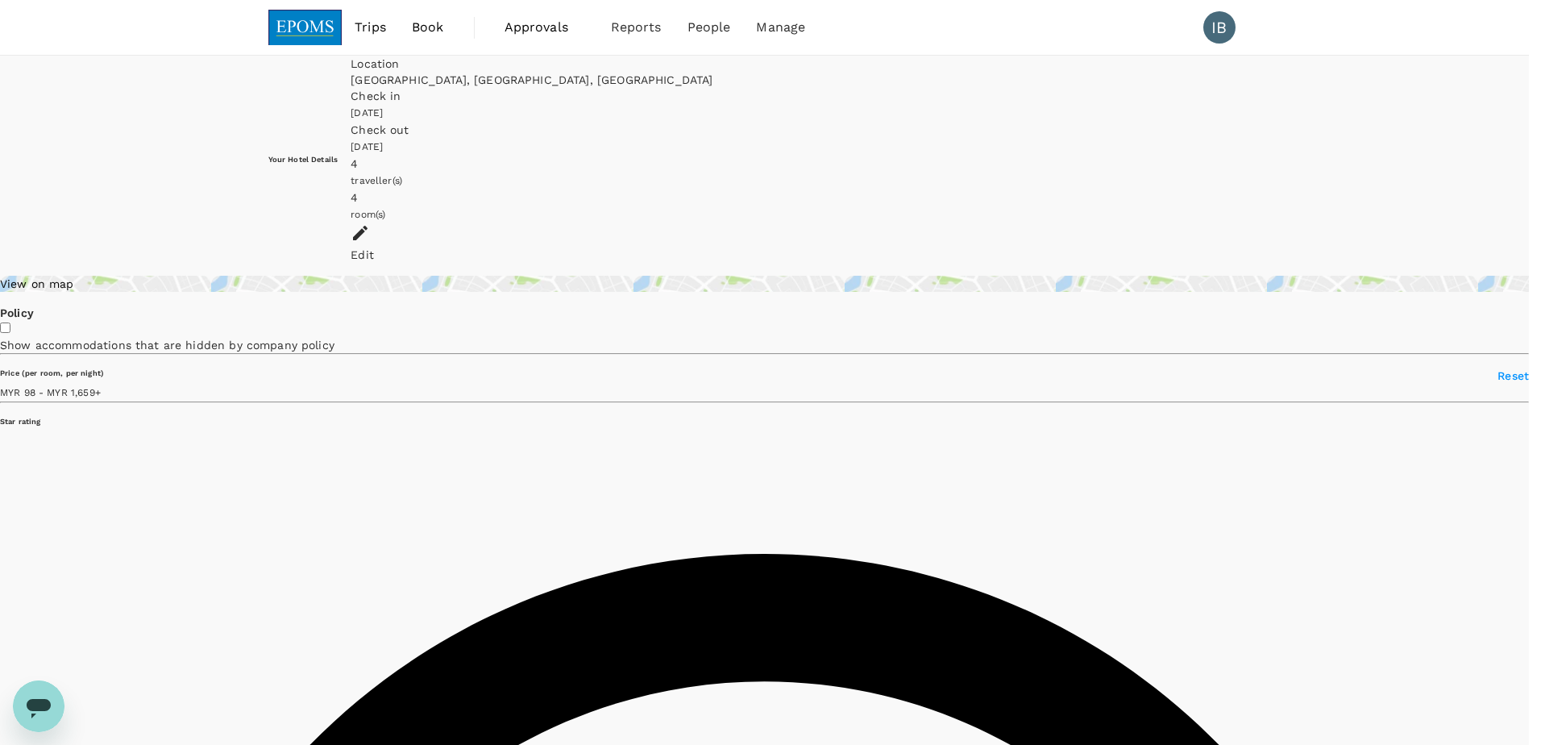 The image size is (1541, 745). I want to click on span: traveller(s), so click(376, 180).